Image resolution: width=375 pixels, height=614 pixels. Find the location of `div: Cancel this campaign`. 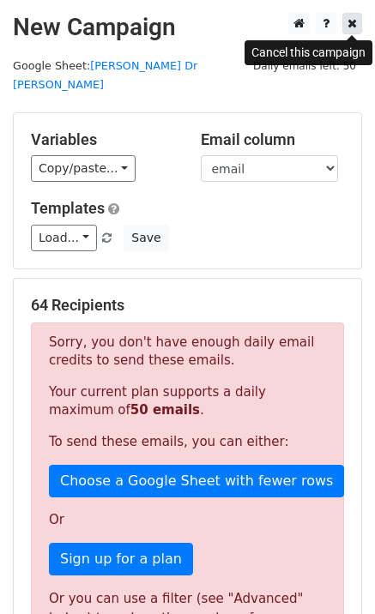

div: Cancel this campaign is located at coordinates (308, 52).